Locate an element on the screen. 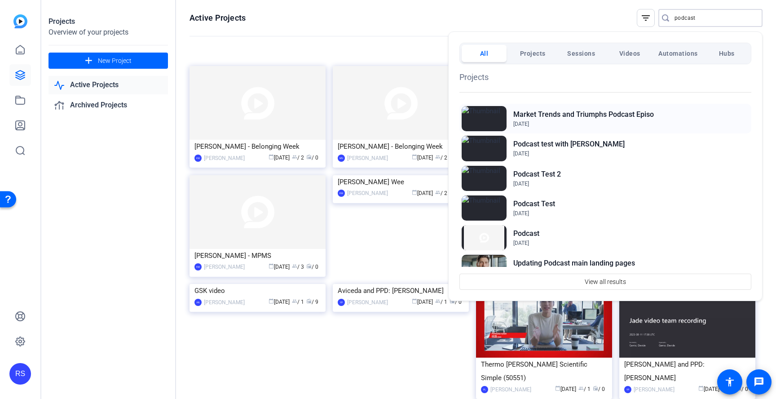 Image resolution: width=776 pixels, height=399 pixels. h1: Projects is located at coordinates (605, 77).